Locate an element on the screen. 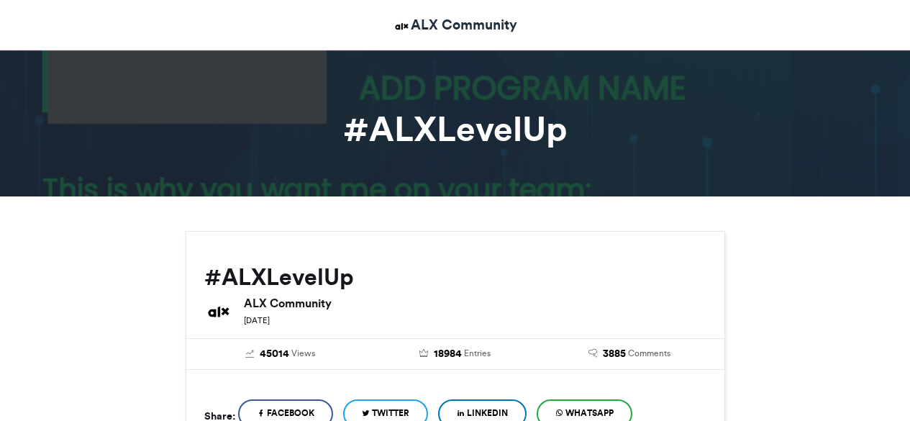 This screenshot has height=421, width=910. a: ALX Community is located at coordinates (455, 24).